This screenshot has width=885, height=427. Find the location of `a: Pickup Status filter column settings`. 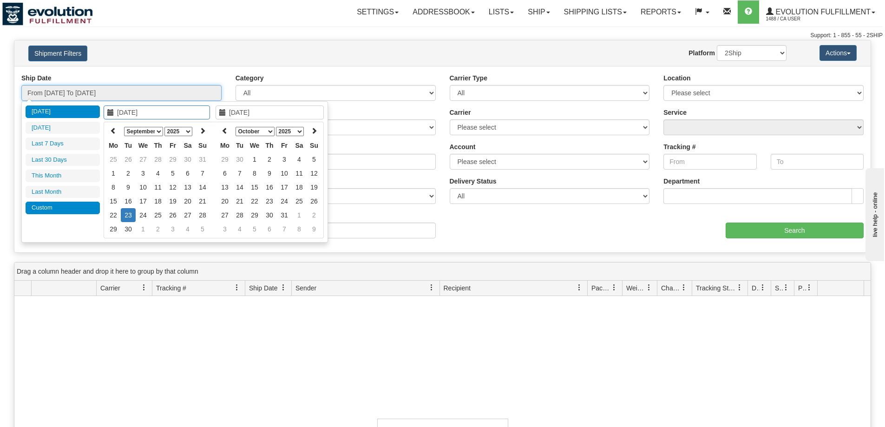

a: Pickup Status filter column settings is located at coordinates (809, 287).